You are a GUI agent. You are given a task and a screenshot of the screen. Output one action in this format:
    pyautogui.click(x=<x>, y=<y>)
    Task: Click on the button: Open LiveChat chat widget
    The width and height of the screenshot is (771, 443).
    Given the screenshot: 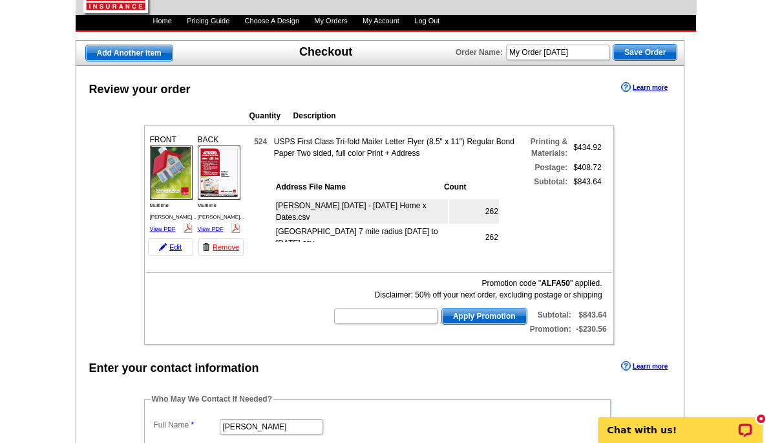 What is the action you would take?
    pyautogui.click(x=156, y=28)
    